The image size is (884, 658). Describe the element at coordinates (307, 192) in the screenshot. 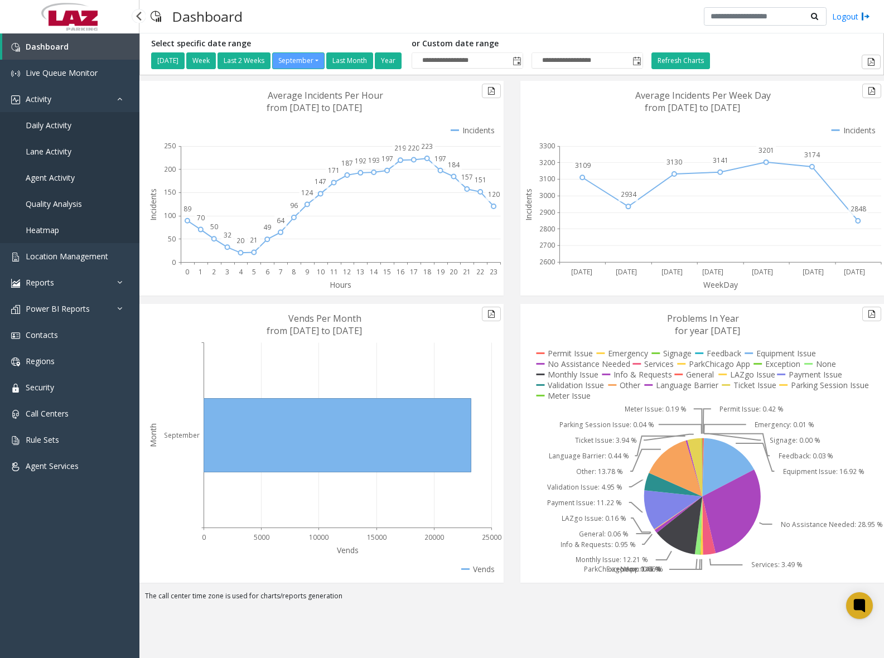

I see `text: 124` at that location.